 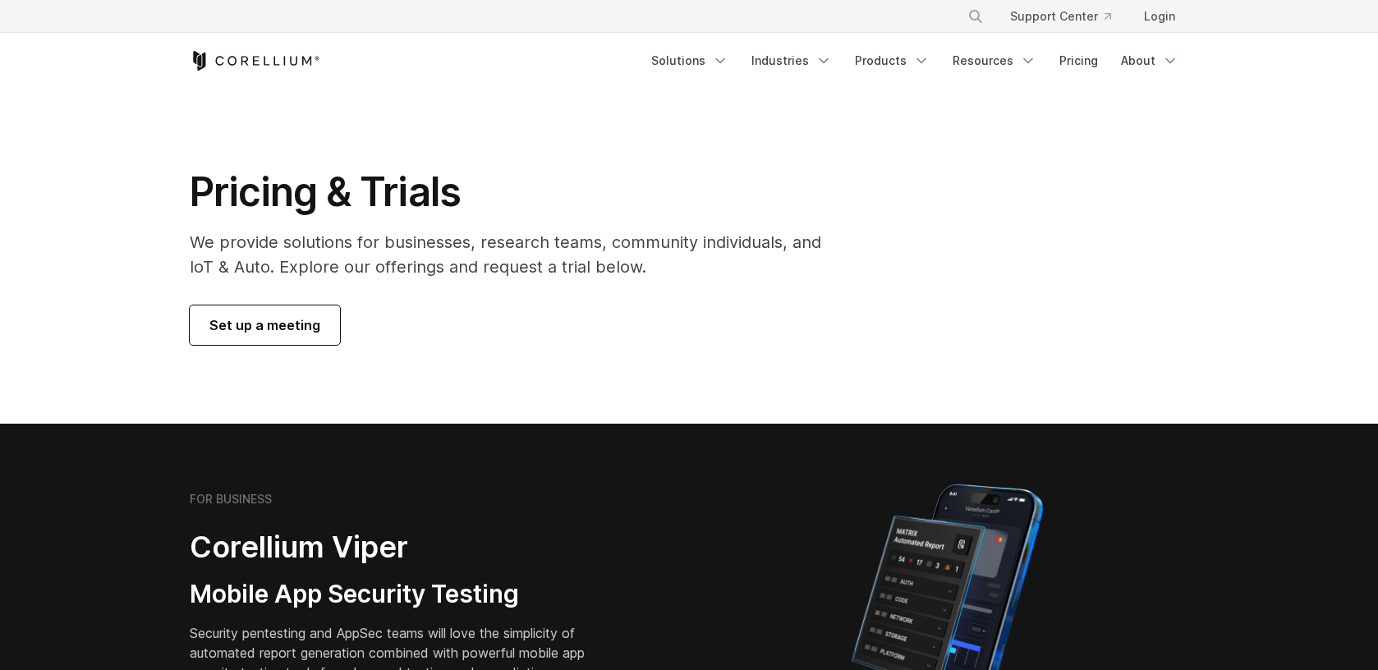 I want to click on a: Products, so click(x=892, y=61).